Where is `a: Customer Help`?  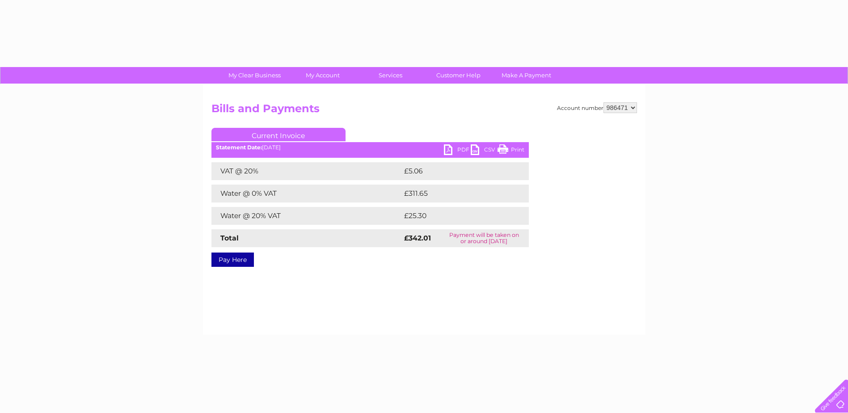 a: Customer Help is located at coordinates (458, 75).